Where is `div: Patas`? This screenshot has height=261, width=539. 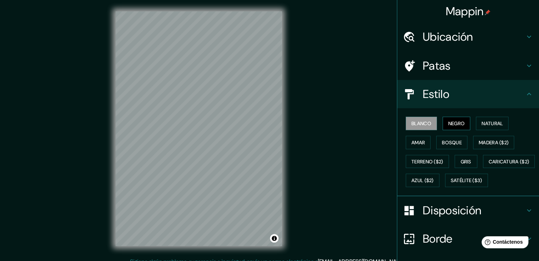 div: Patas is located at coordinates (468, 66).